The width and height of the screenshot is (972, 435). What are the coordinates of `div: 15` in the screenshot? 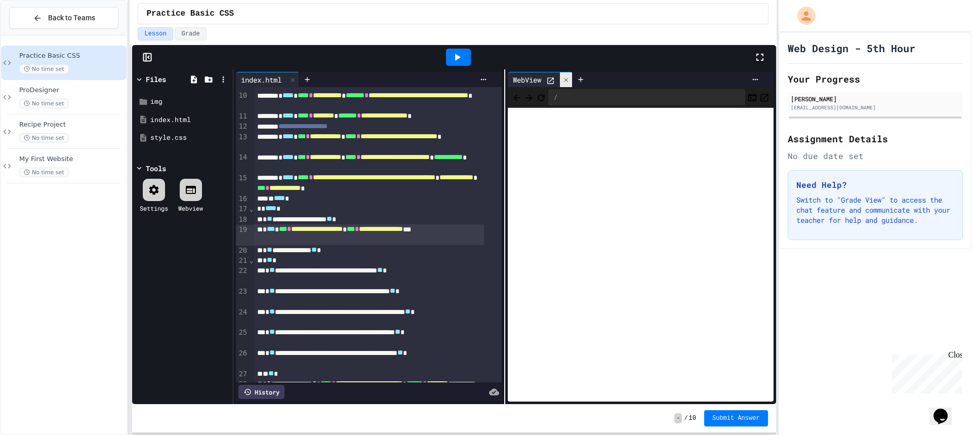 It's located at (242, 183).